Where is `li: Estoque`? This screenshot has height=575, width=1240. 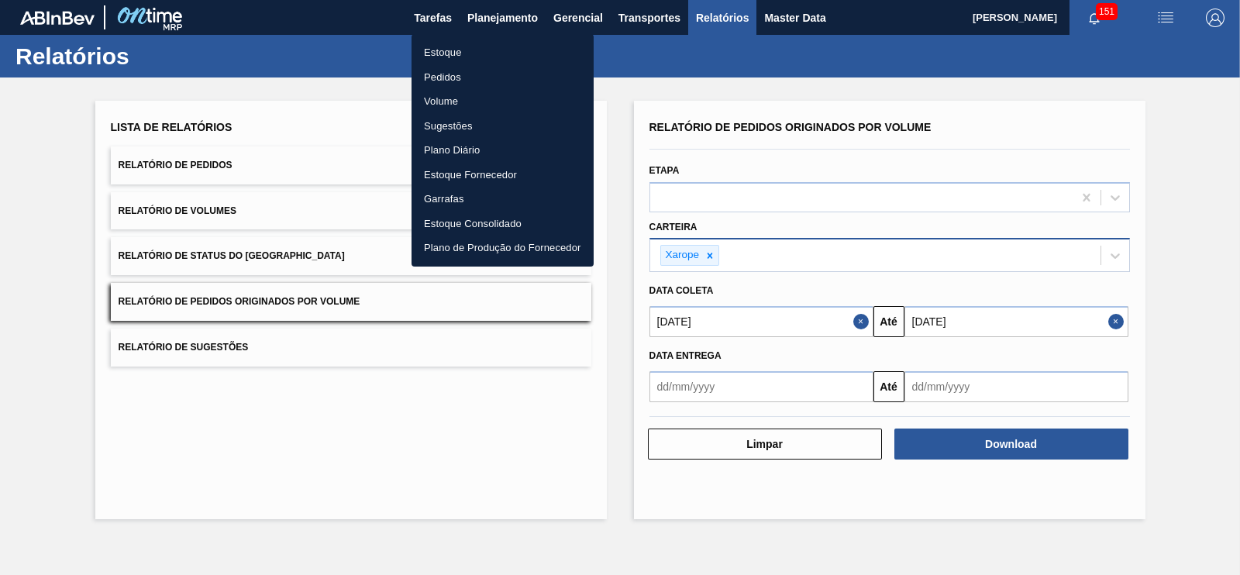
li: Estoque is located at coordinates (502, 53).